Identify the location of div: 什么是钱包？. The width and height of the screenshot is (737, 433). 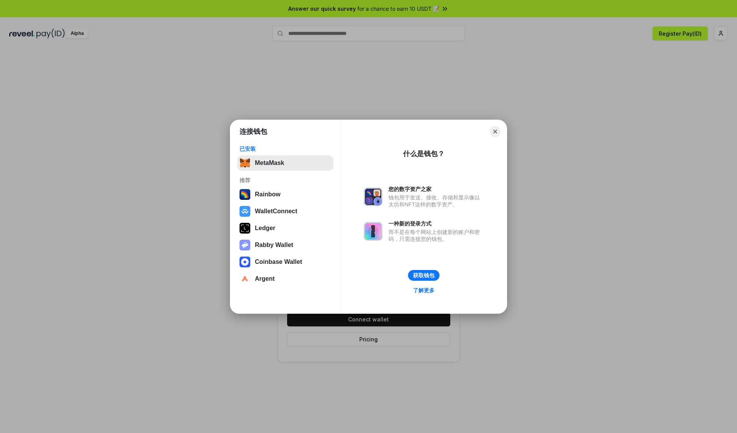
(424, 154).